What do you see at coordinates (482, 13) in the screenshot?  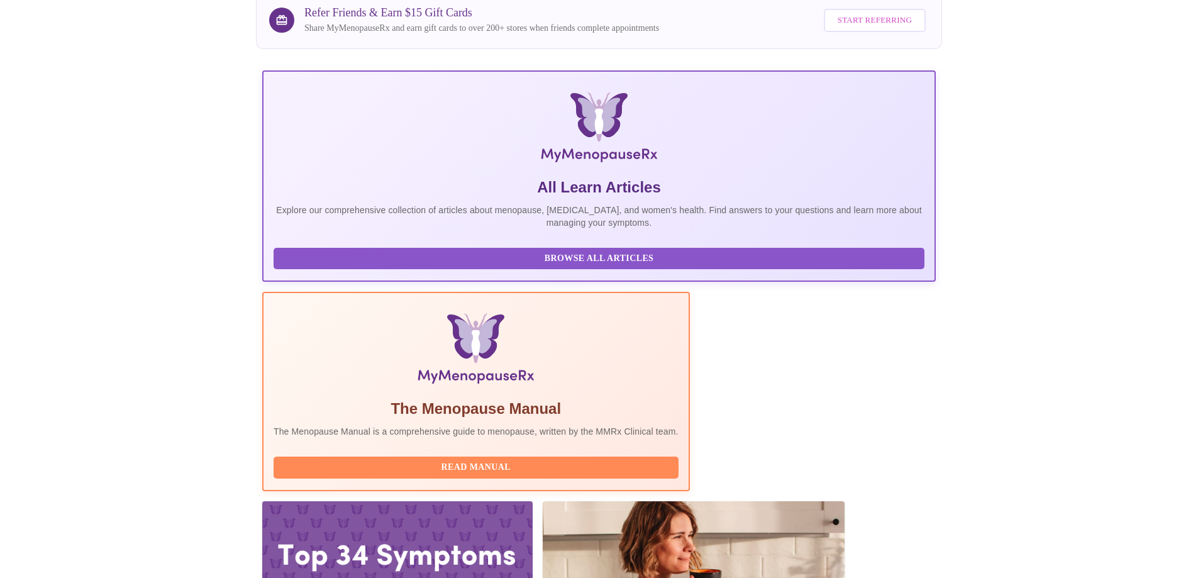 I see `h3: Refer Friends & Earn $15 Gift Cards` at bounding box center [482, 13].